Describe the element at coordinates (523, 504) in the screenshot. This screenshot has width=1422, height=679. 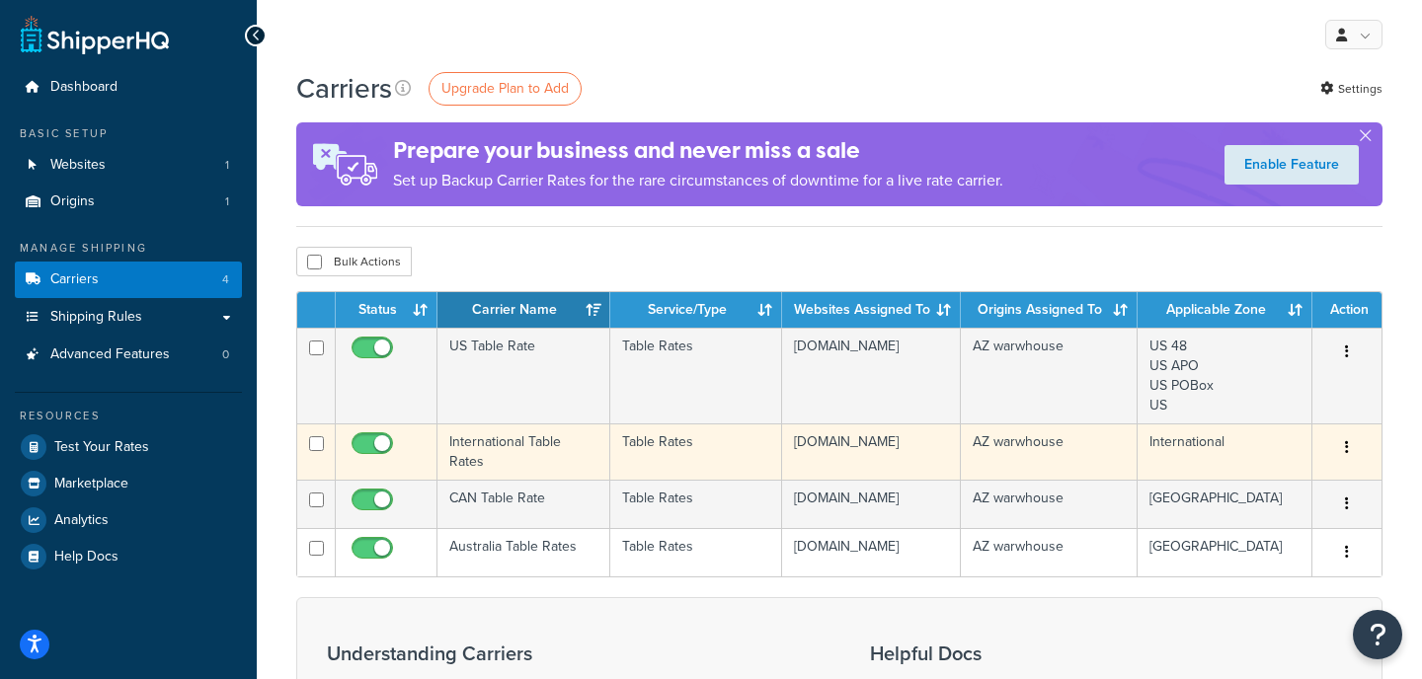
I see `td: CAN Table Rate` at that location.